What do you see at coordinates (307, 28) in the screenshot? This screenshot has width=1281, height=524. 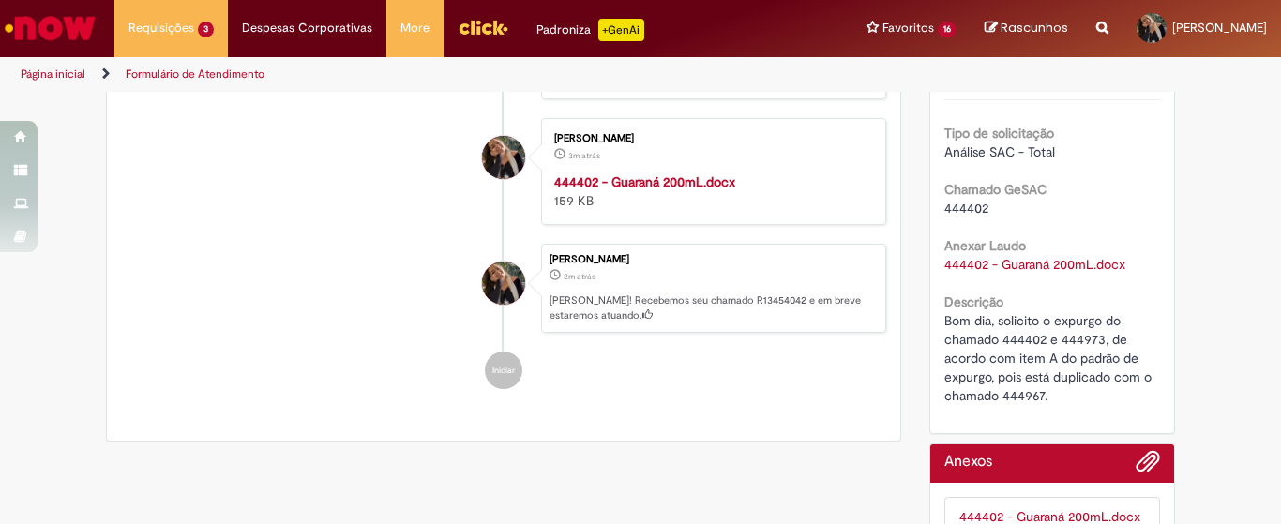 I see `span: Despesas Corporativas` at bounding box center [307, 28].